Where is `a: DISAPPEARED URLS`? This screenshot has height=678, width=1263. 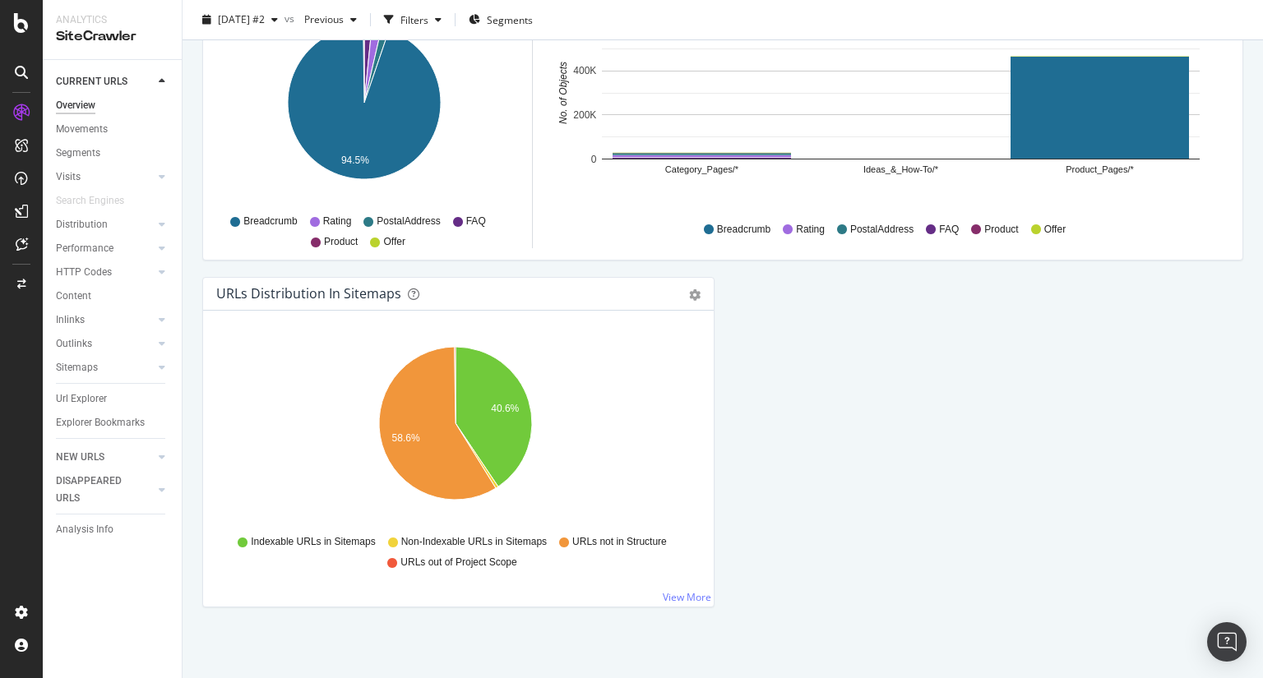 a: DISAPPEARED URLS is located at coordinates (104, 490).